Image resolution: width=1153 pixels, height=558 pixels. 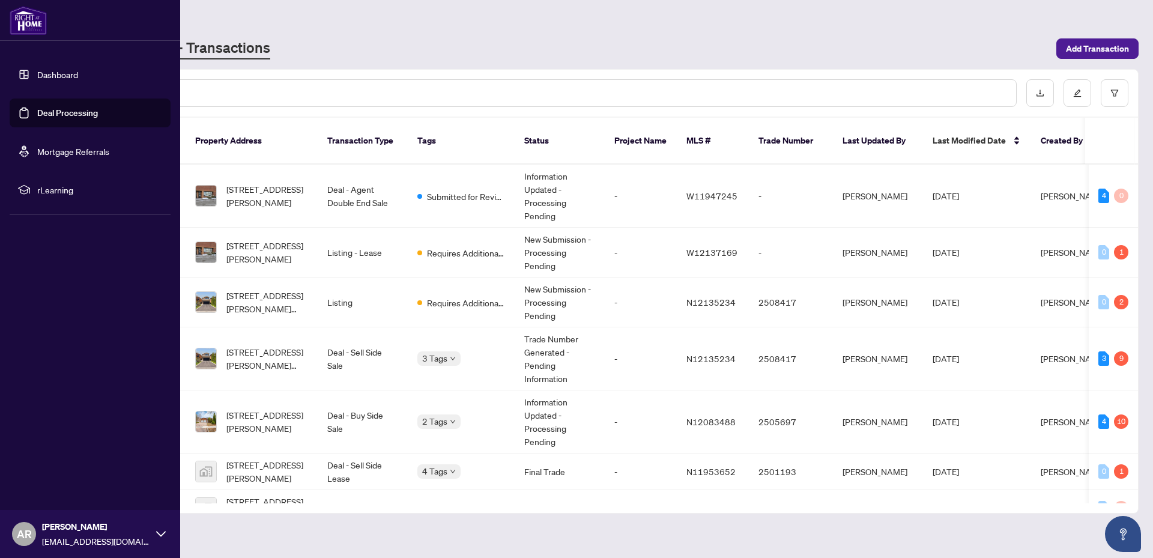 I want to click on img: logo, so click(x=28, y=20).